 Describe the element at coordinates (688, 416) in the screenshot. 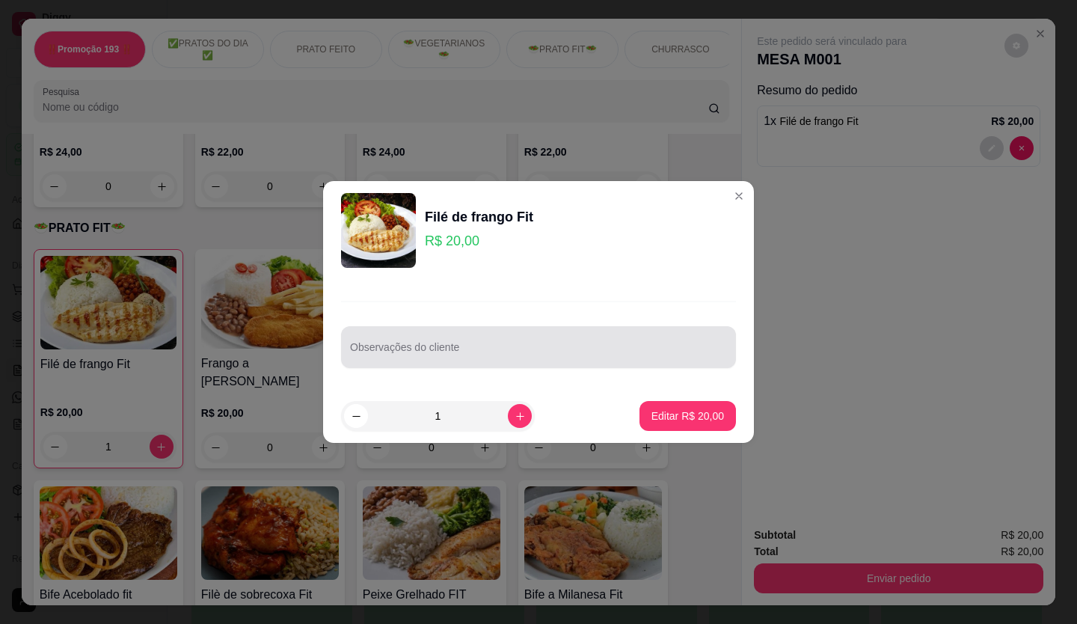

I see `p: Editar R$ 20,00` at that location.